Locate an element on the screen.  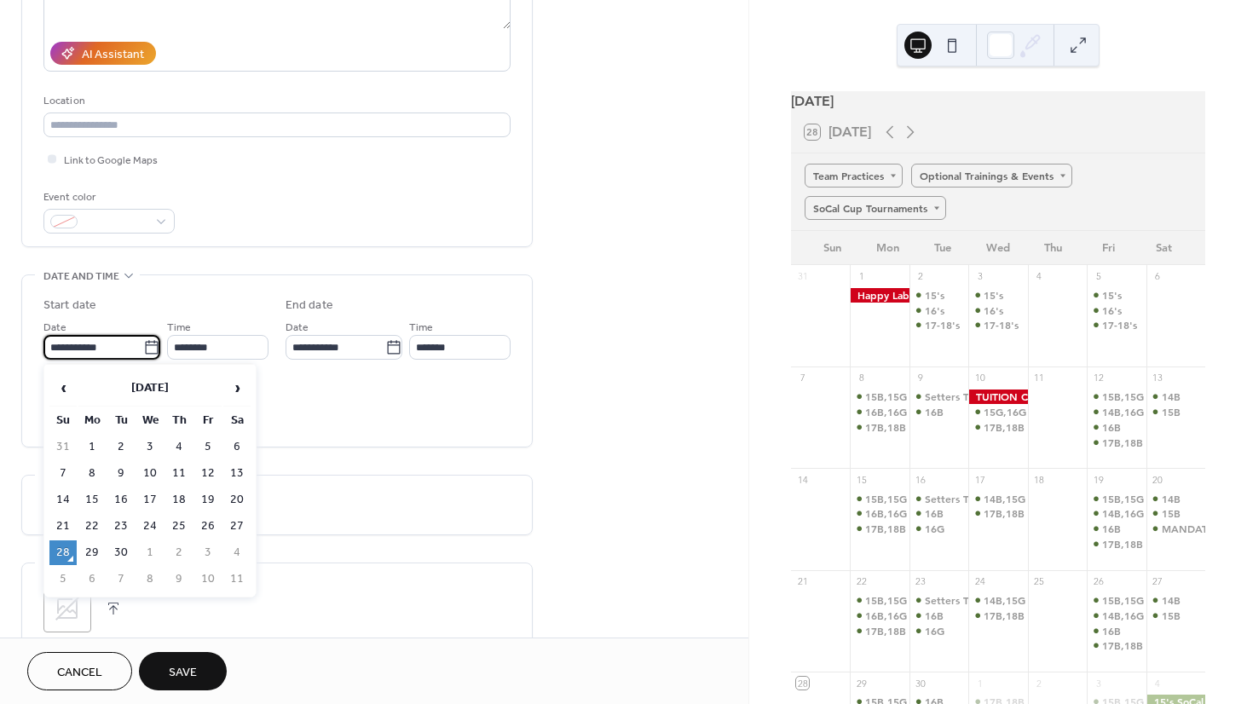
span: Save is located at coordinates (182, 673).